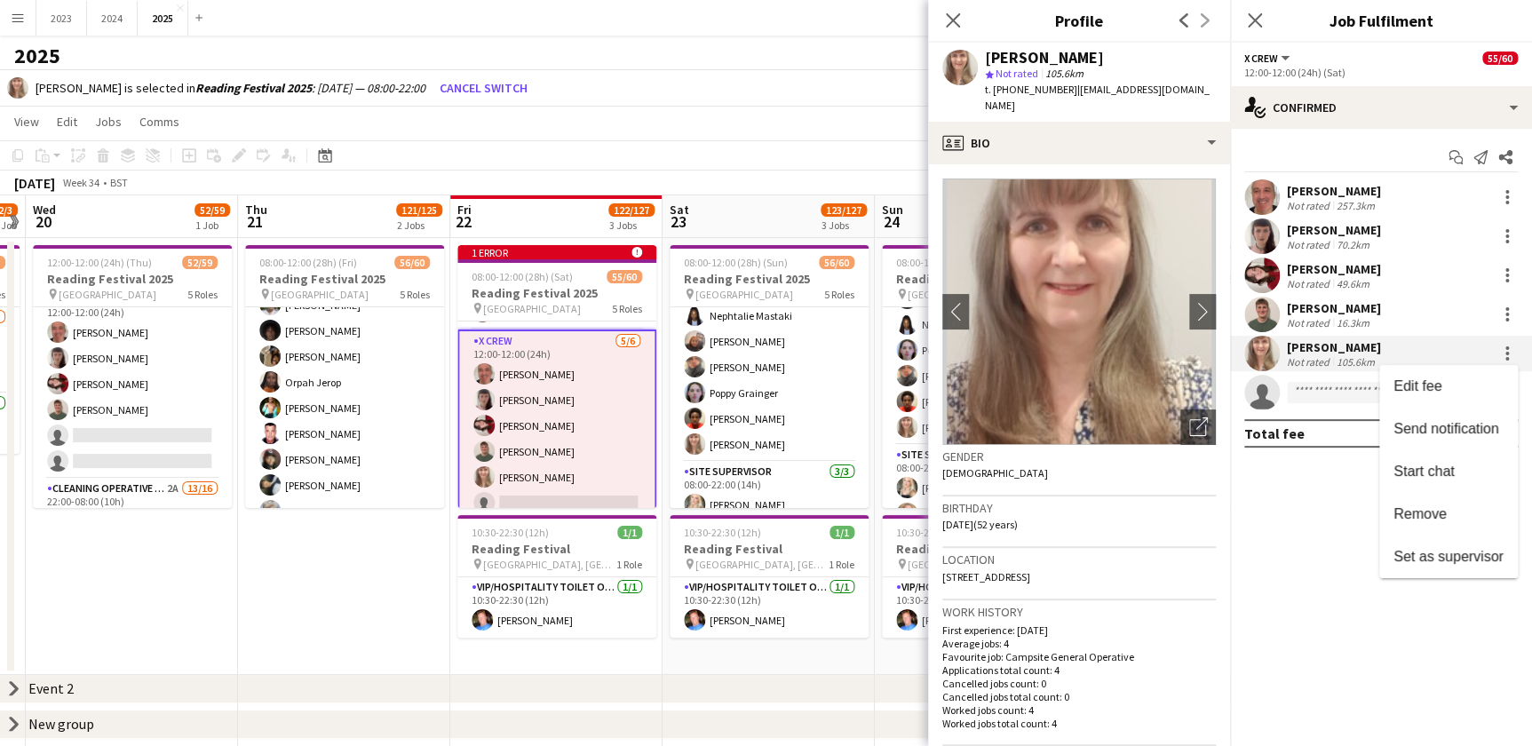 Image resolution: width=1532 pixels, height=746 pixels. I want to click on button: Set as supervisor, so click(1449, 557).